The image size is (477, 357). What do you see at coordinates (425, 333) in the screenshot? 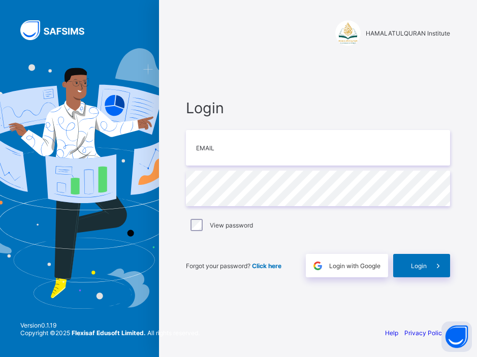
I see `a: Privacy Policy` at bounding box center [425, 333].